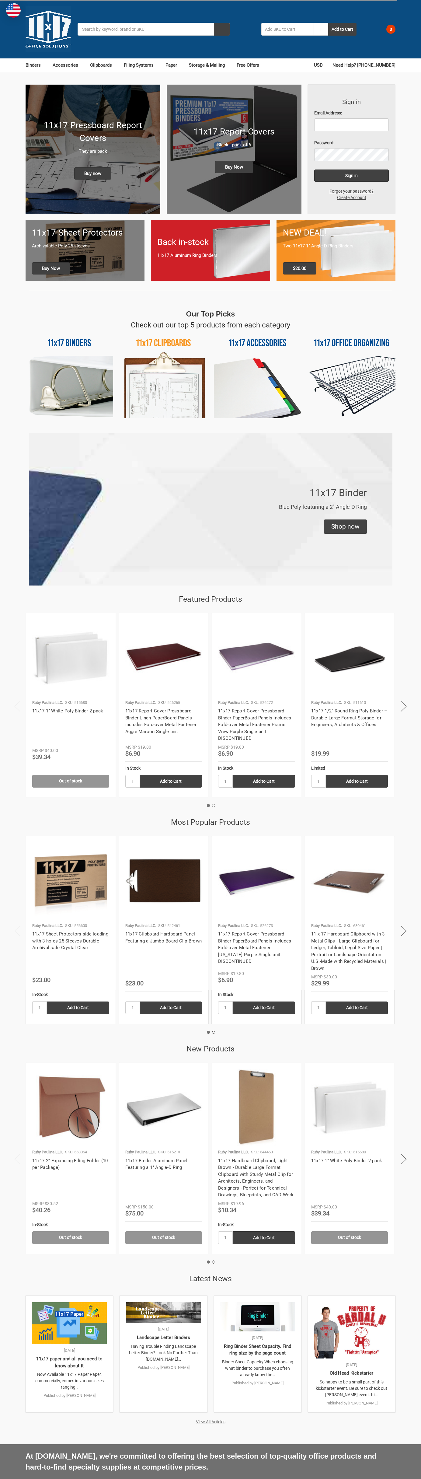 The image size is (421, 1479). I want to click on a: Accessories, so click(68, 65).